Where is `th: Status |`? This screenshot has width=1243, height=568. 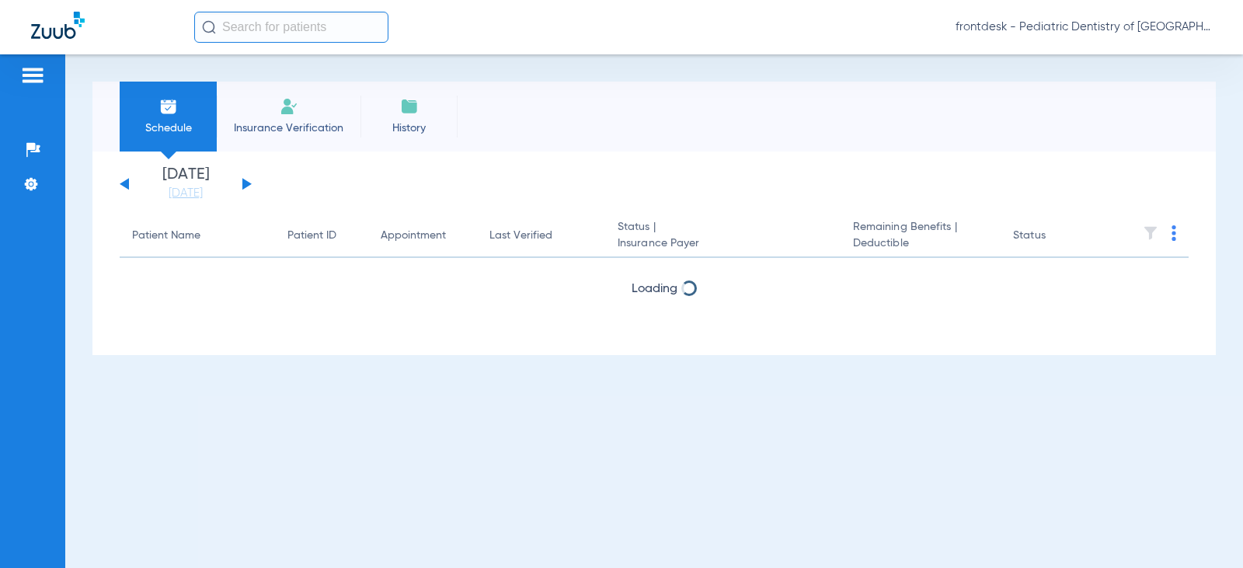
th: Status | is located at coordinates (723, 236).